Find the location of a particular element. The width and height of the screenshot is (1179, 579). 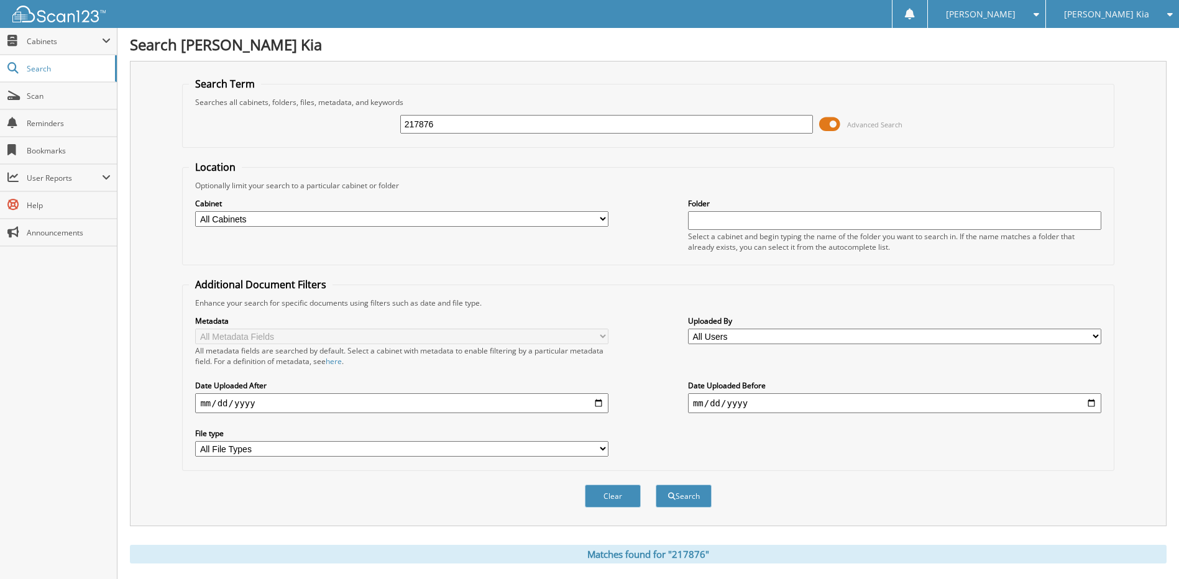

span: Cabinets is located at coordinates (64, 41).